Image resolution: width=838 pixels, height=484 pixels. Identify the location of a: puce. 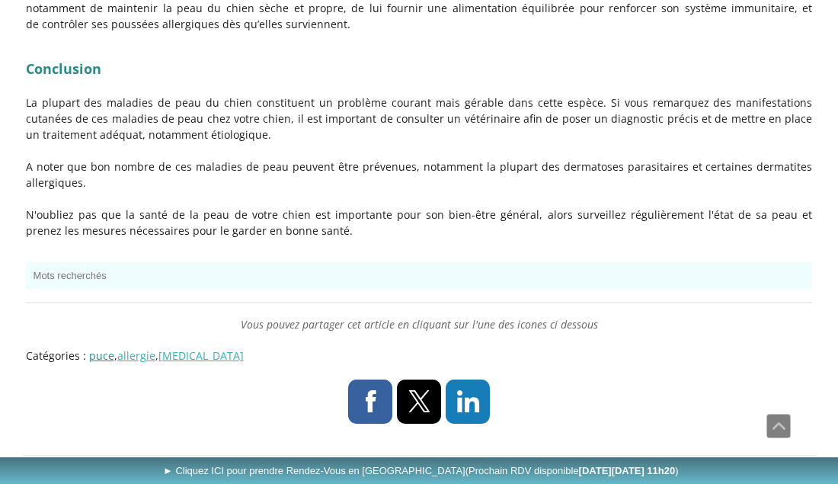
(101, 355).